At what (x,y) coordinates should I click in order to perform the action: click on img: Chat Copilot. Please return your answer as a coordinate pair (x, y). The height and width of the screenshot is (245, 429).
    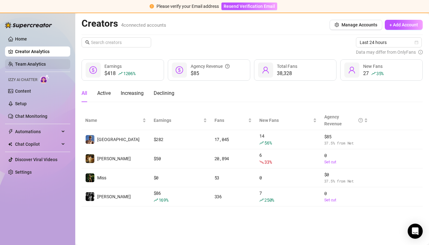
    Looking at the image, I should click on (10, 144).